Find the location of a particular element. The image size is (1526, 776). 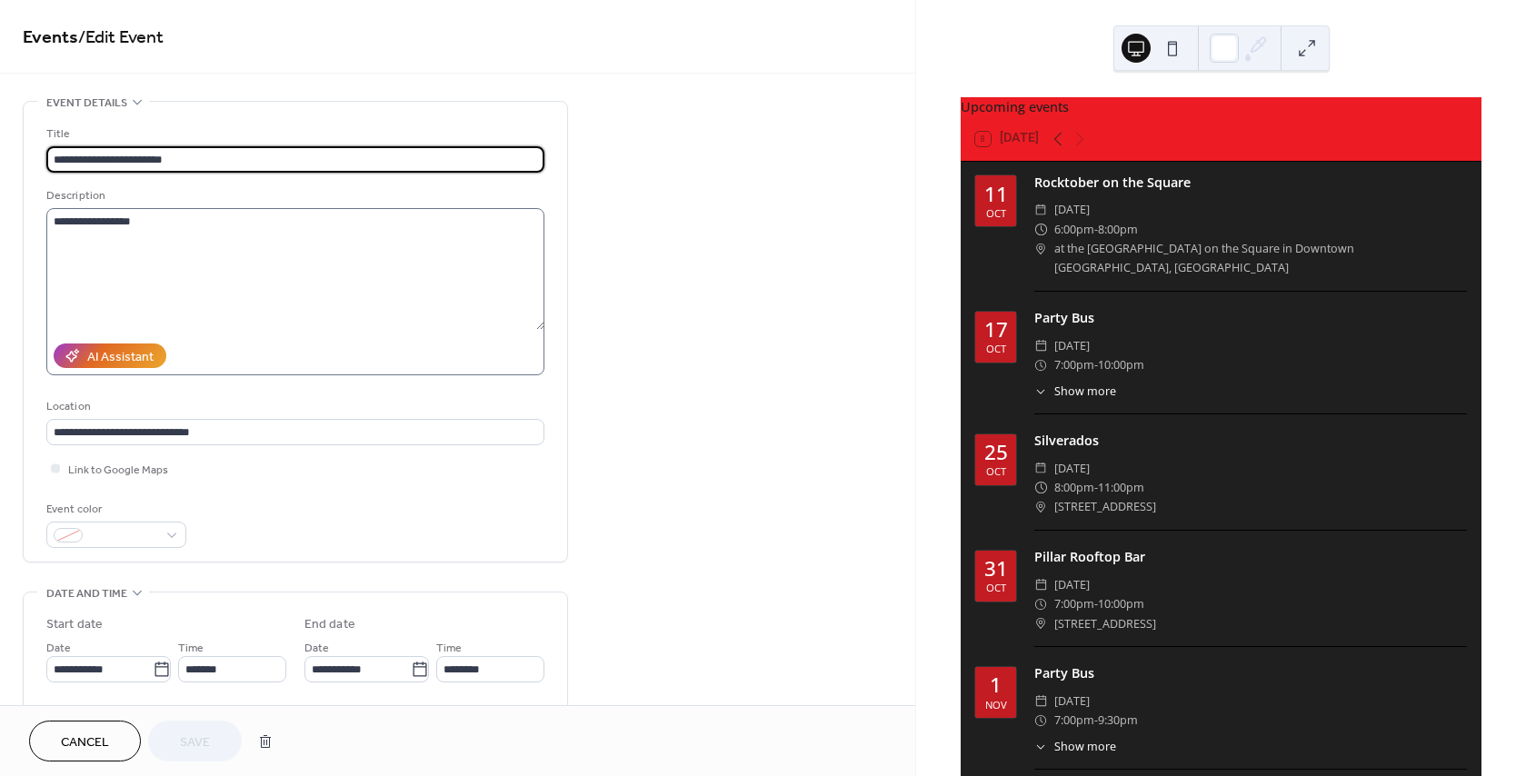

div: Location is located at coordinates (294, 406).